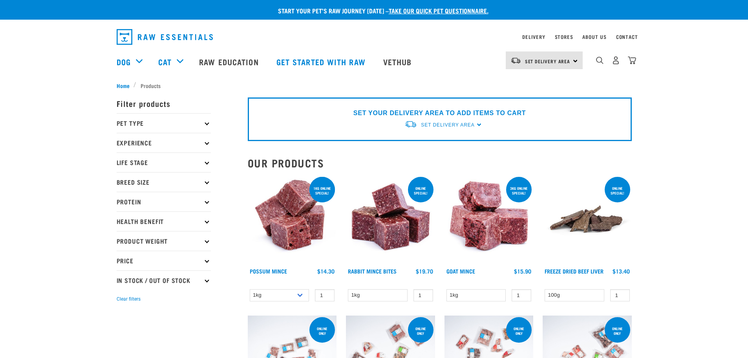 This screenshot has height=358, width=748. What do you see at coordinates (165, 62) in the screenshot?
I see `a: Cat` at bounding box center [165, 62].